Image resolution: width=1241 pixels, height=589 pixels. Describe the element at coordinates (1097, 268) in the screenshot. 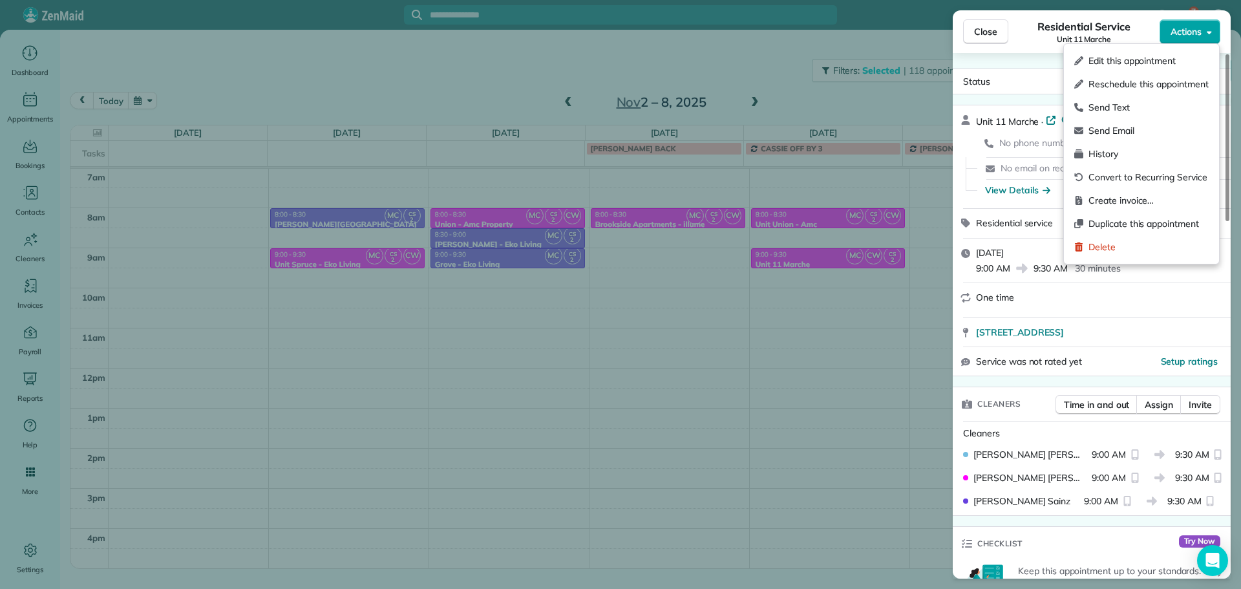

I see `p: 30 minutes` at that location.